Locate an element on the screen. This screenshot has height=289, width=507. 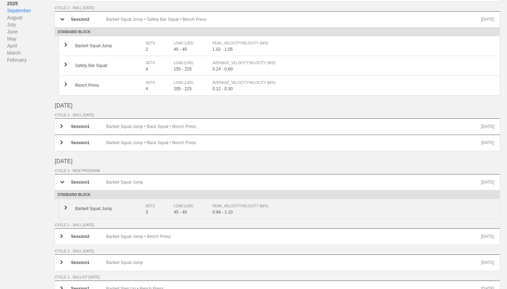
div: 2 is located at coordinates (160, 49).